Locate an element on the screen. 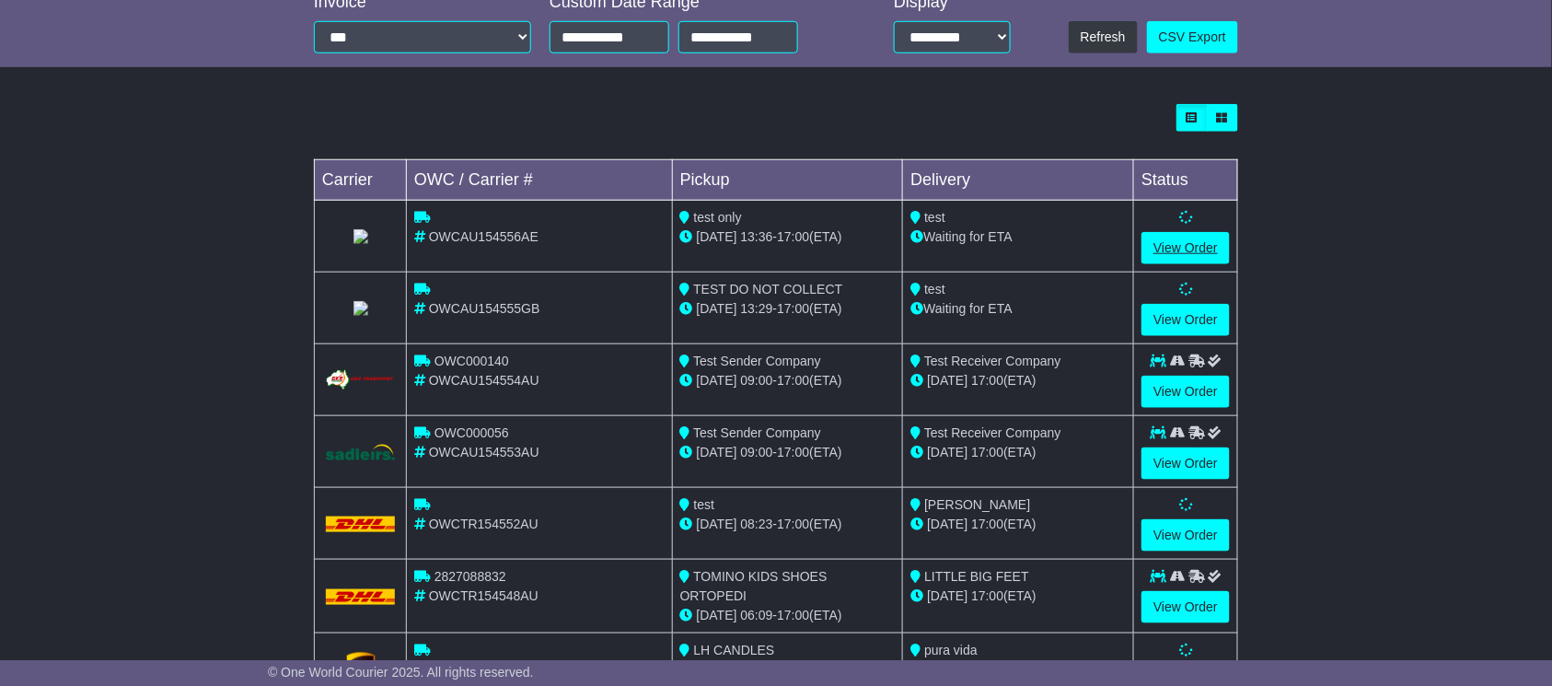  span: OWC000140 is located at coordinates (471, 361).